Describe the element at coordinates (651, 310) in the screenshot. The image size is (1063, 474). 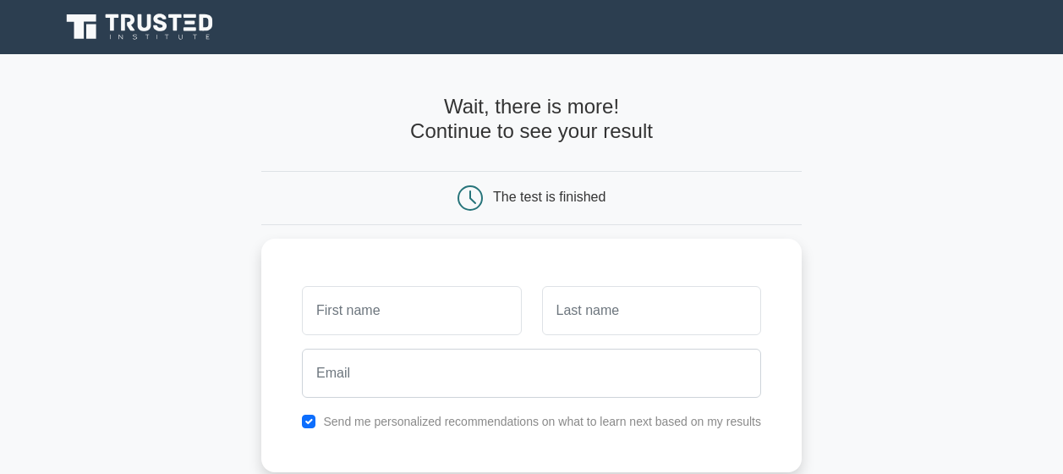
I see `input: Last name` at that location.